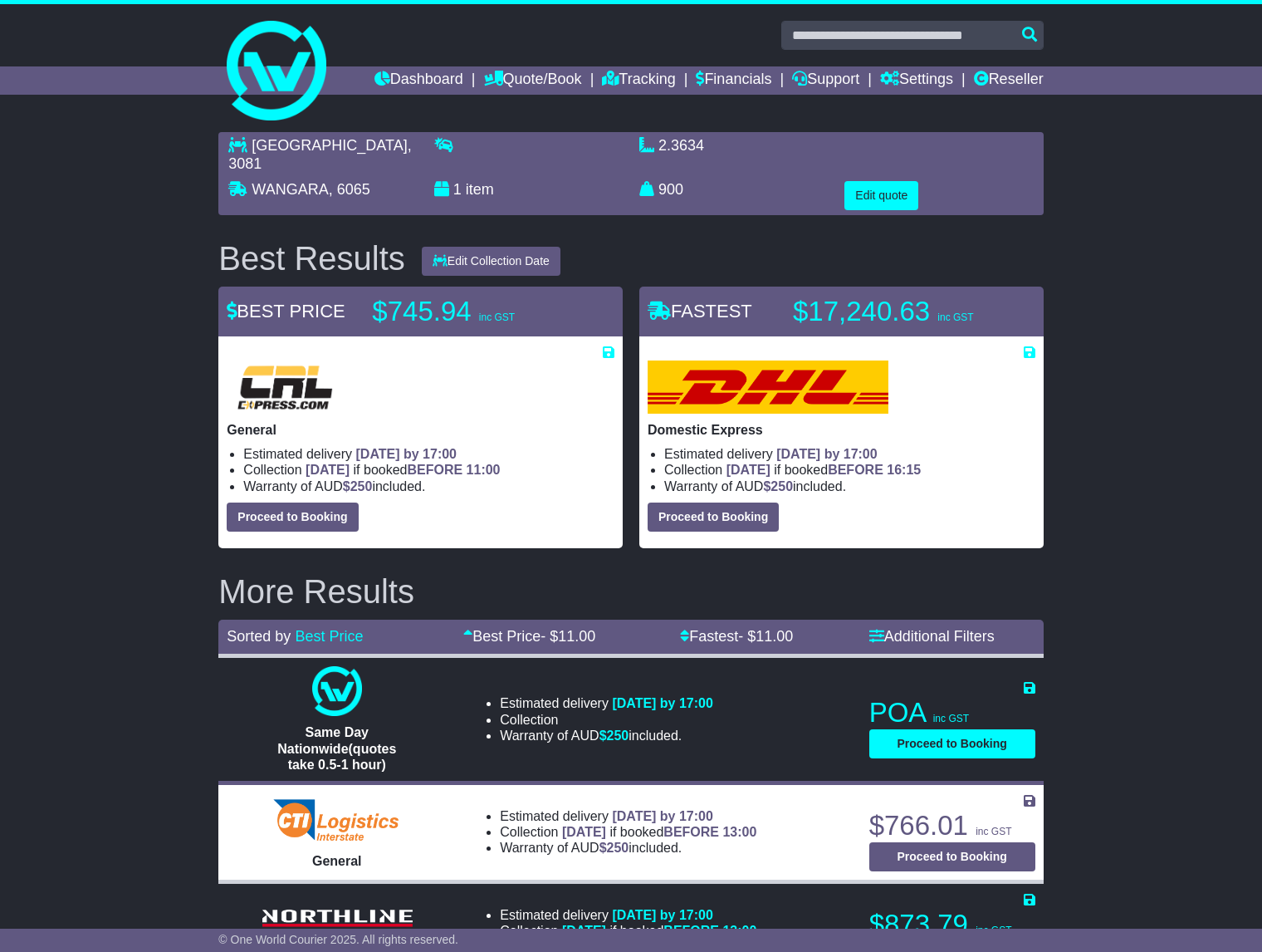 The image size is (1262, 952). I want to click on a: Fastest- $11.00, so click(737, 636).